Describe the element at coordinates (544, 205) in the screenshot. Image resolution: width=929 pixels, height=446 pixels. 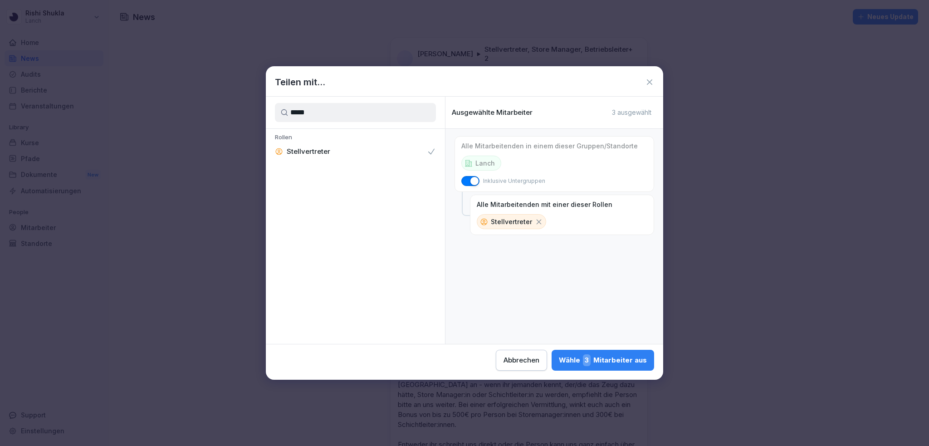
I see `p: Alle Mitarbeitenden mit einer dieser Rollen` at that location.